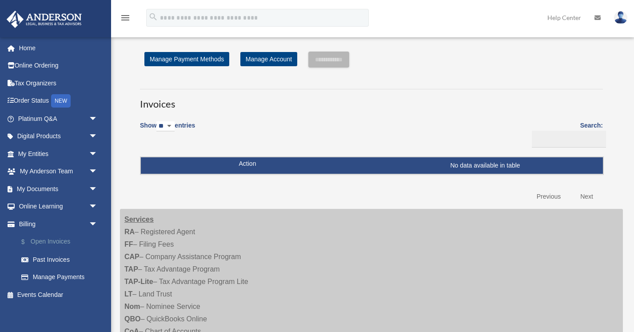  What do you see at coordinates (139, 281) in the screenshot?
I see `strong: TAP-Lite` at bounding box center [139, 281].